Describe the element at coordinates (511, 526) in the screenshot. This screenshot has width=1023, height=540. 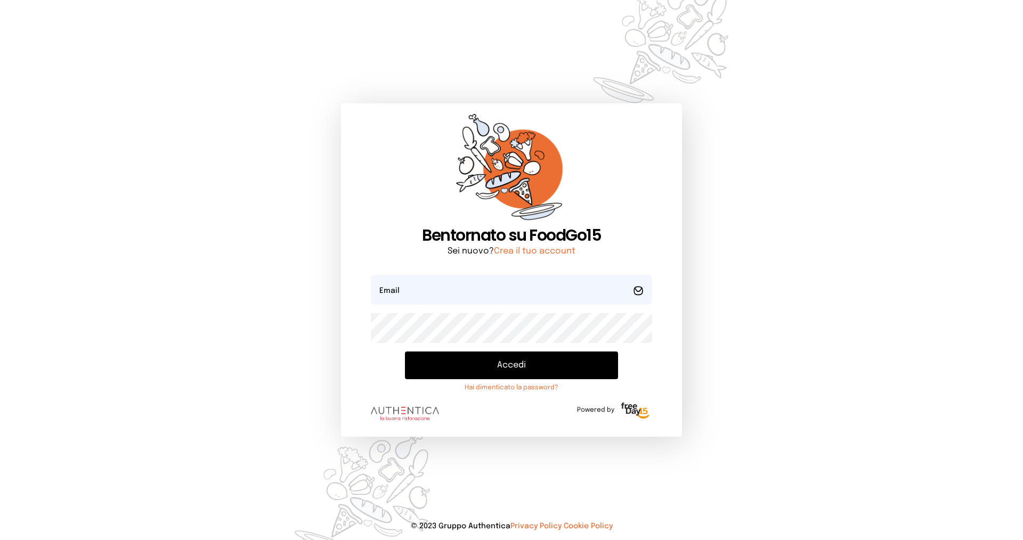
I see `p: © 2023 Gruppo Authentica` at that location.